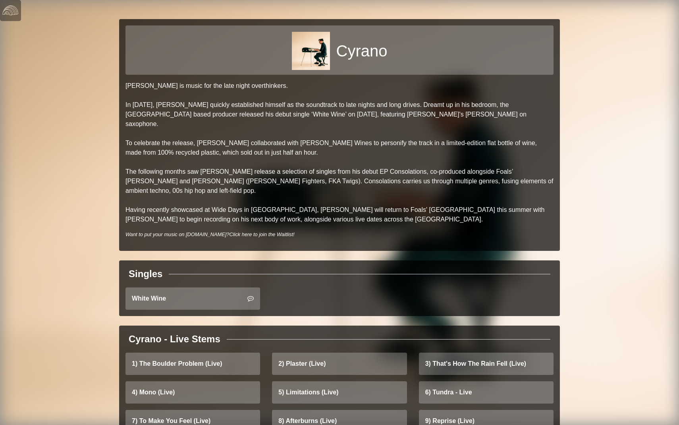  What do you see at coordinates (486, 392) in the screenshot?
I see `a: 6) Tundra - Live` at bounding box center [486, 392].